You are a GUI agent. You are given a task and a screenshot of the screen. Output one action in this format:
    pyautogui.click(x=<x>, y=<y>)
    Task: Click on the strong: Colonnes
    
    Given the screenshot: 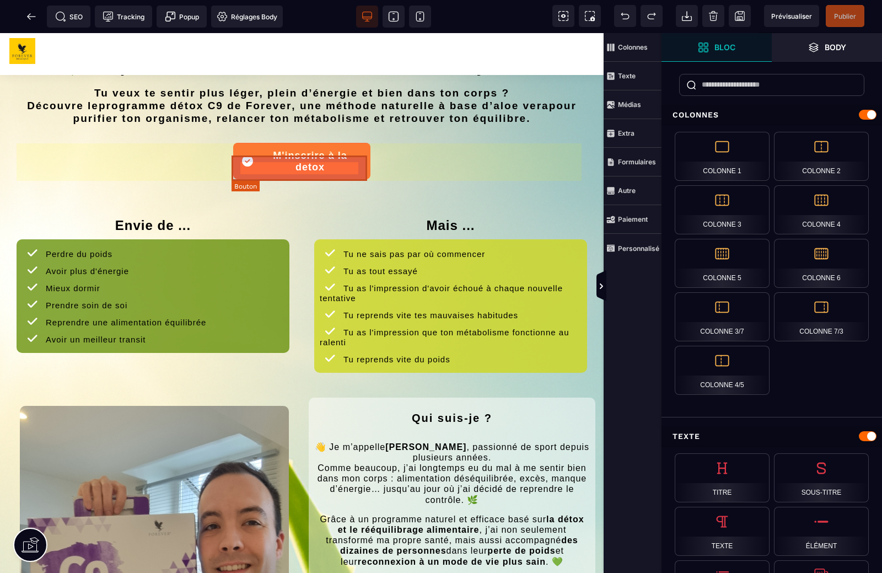 What is the action you would take?
    pyautogui.click(x=633, y=47)
    